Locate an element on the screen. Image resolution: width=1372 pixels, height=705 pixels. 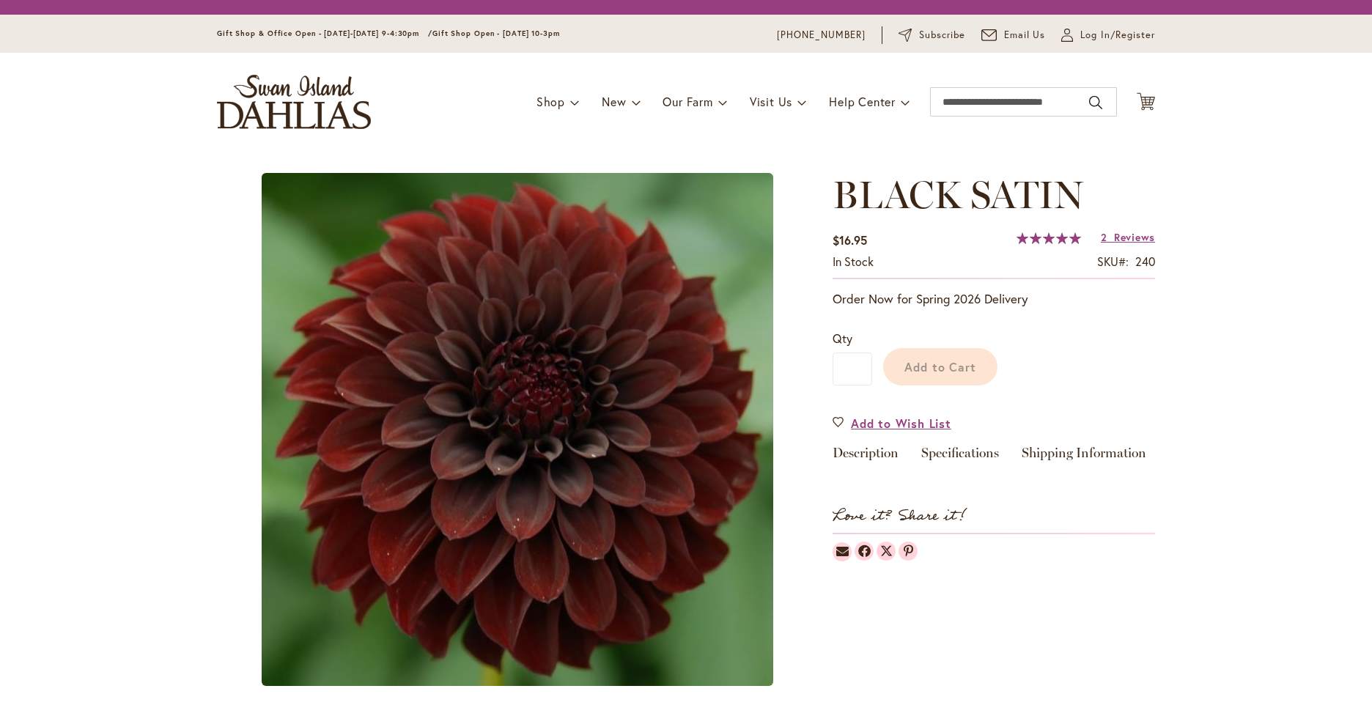
span: Add to Wish List is located at coordinates (901, 423).